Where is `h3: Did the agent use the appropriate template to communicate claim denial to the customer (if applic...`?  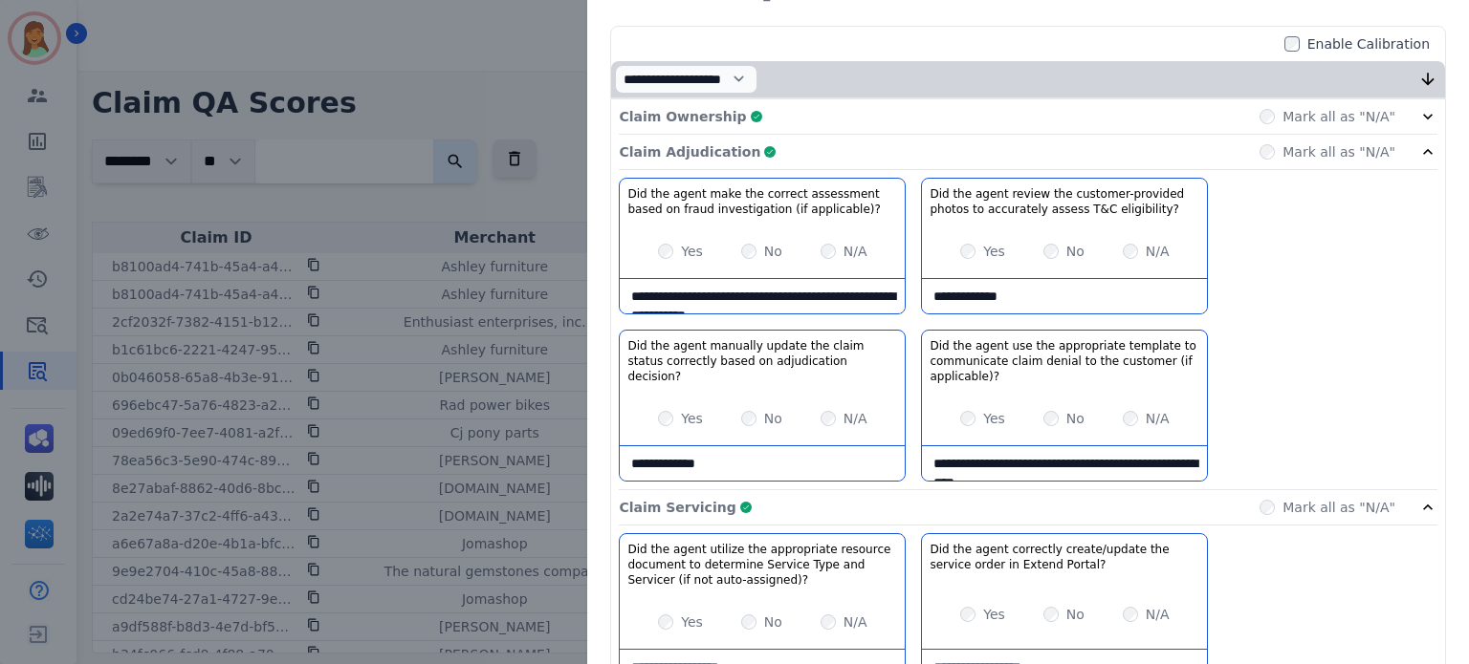 h3: Did the agent use the appropriate template to communicate claim denial to the customer (if applic... is located at coordinates (1064, 361).